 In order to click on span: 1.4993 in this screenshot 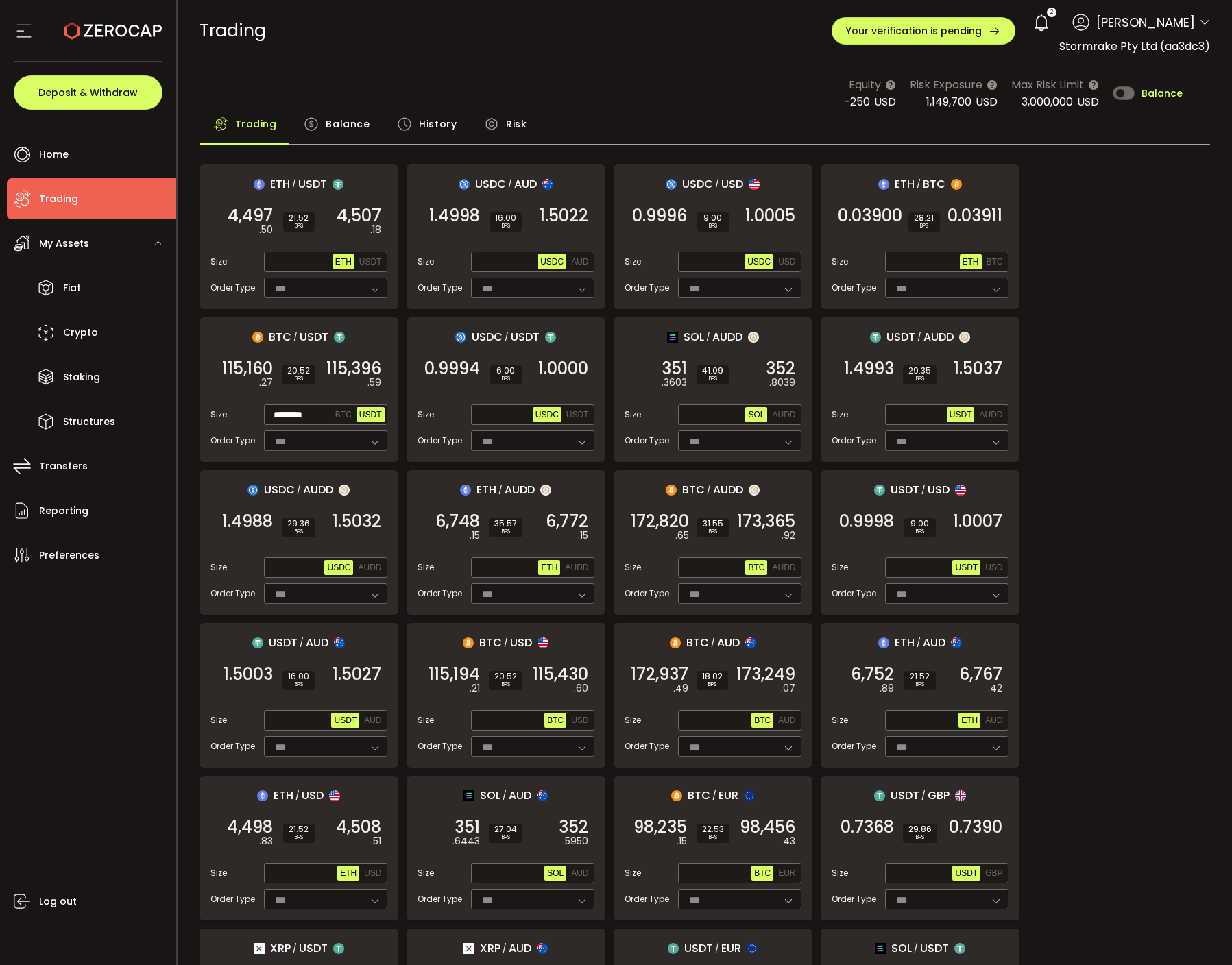, I will do `click(868, 369)`.